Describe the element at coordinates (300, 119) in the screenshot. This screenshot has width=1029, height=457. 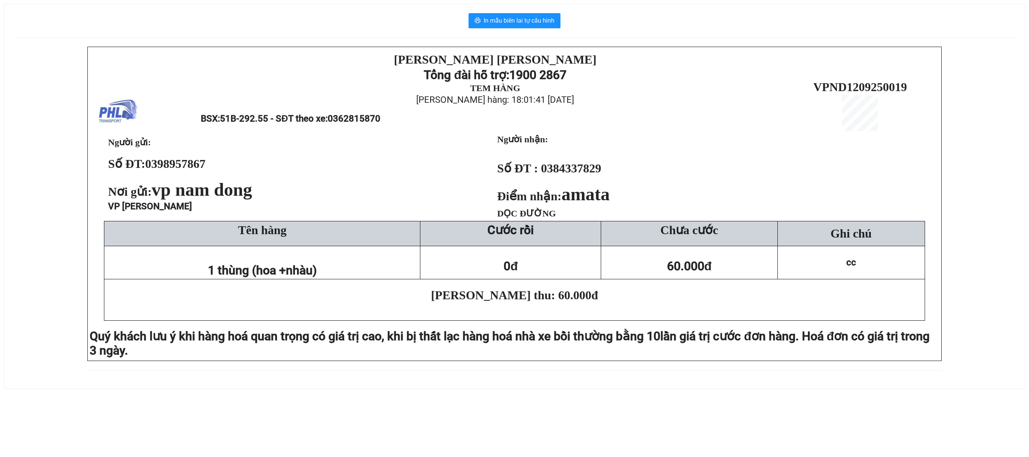
I see `span: 51B-292.55 - SĐT theo xe:` at that location.